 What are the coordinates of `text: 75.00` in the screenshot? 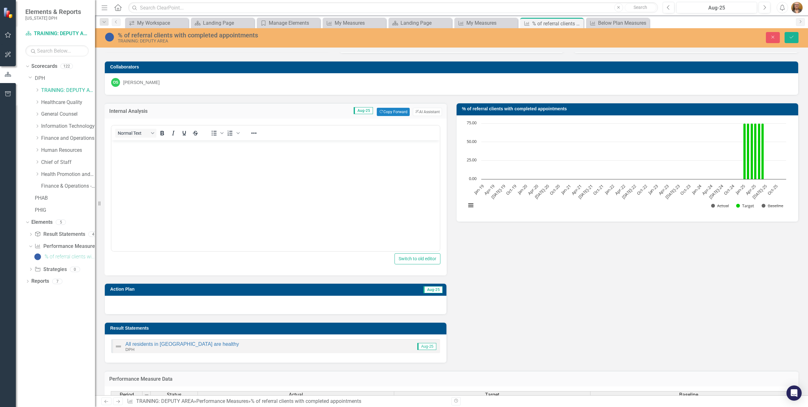 It's located at (472, 123).